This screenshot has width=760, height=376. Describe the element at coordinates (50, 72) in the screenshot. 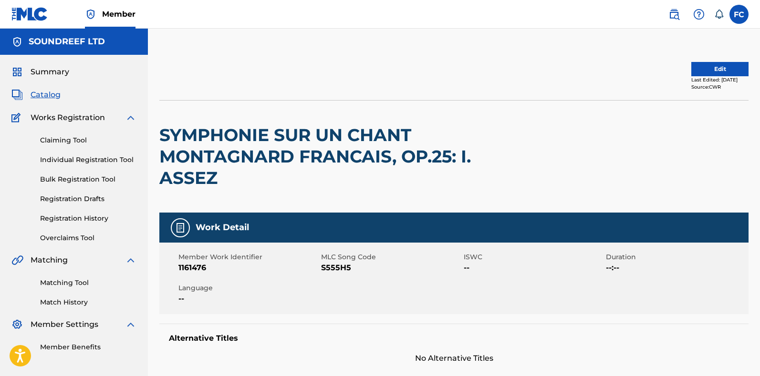

I see `span: Summary` at that location.